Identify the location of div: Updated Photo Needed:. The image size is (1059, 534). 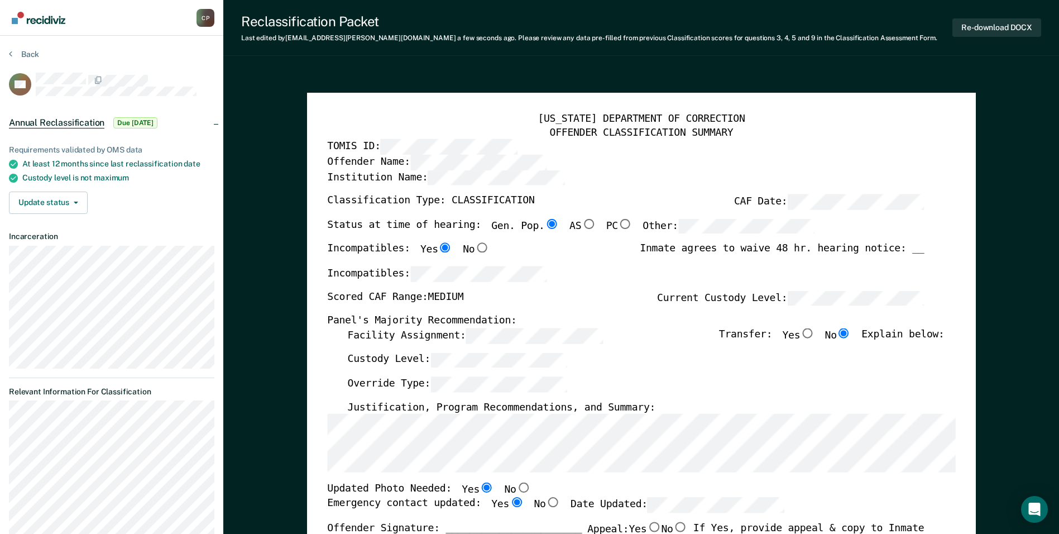
(429, 490).